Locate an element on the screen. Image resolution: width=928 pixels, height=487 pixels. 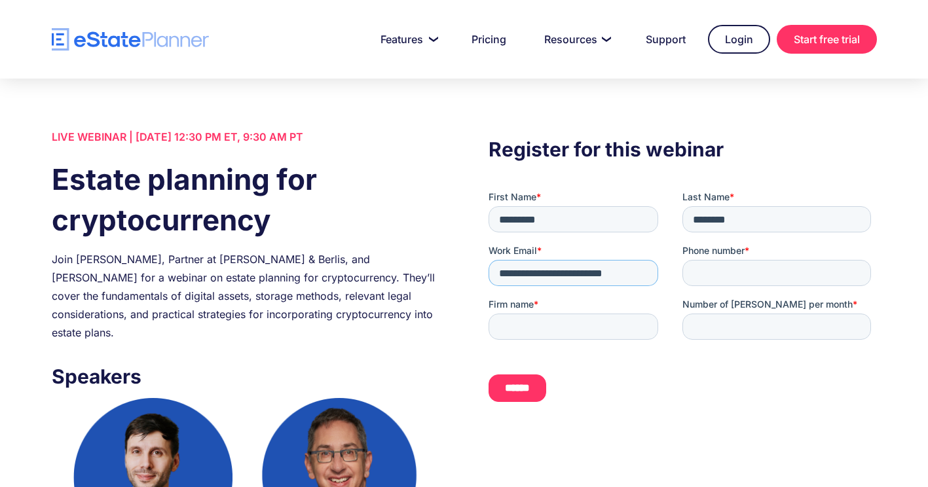
a: Pricing is located at coordinates (489, 39).